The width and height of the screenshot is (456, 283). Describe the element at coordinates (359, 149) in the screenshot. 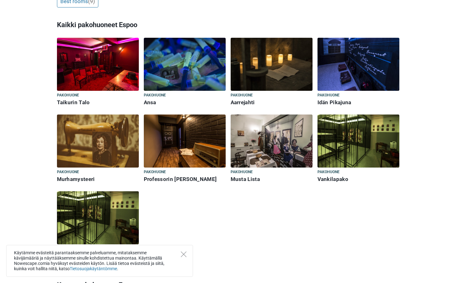

I see `a: Vankilapako Pakohuone Vankilapako` at that location.